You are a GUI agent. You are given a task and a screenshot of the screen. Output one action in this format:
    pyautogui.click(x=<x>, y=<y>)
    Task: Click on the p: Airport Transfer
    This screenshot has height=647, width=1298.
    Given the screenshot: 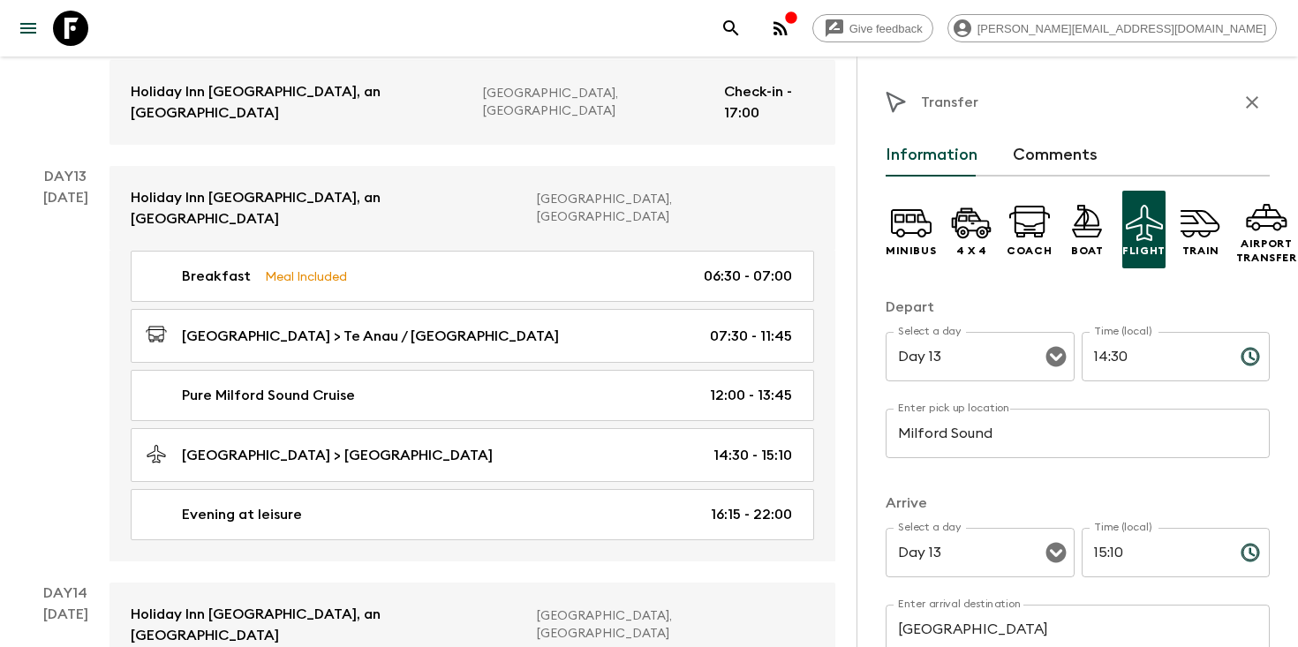 What is the action you would take?
    pyautogui.click(x=1266, y=251)
    